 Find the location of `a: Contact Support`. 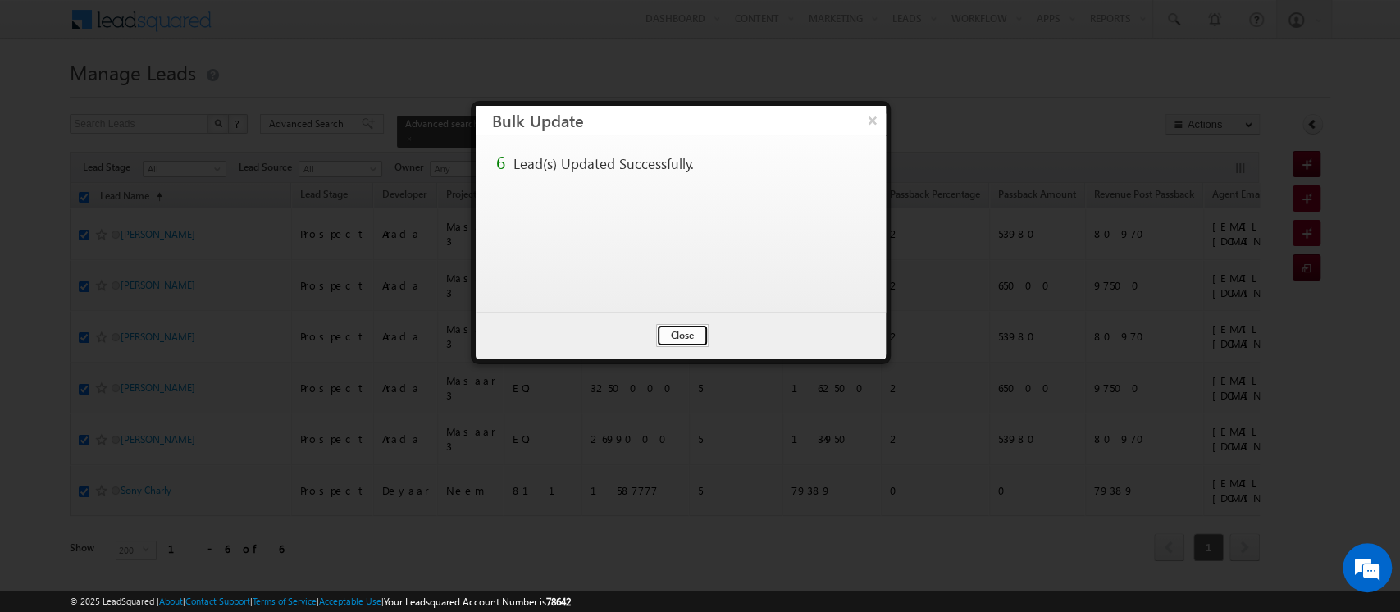

a: Contact Support is located at coordinates (217, 600).